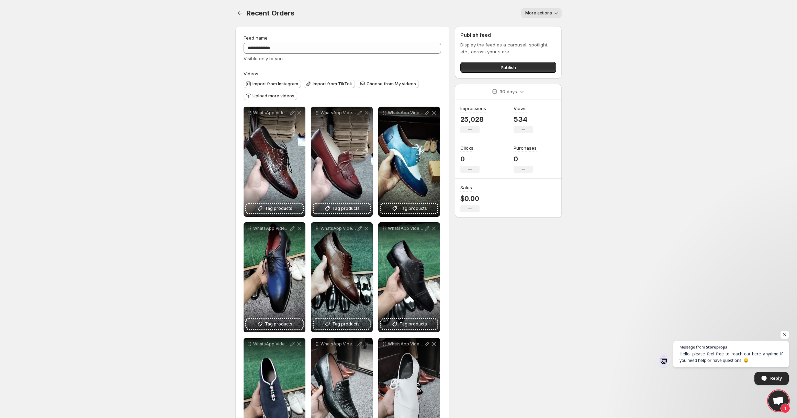 The width and height of the screenshot is (797, 418). What do you see at coordinates (251, 74) in the screenshot?
I see `span: Videos` at bounding box center [251, 74].